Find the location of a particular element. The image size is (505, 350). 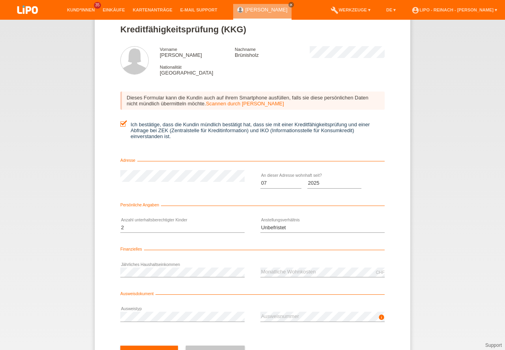

a: info is located at coordinates (381, 319).